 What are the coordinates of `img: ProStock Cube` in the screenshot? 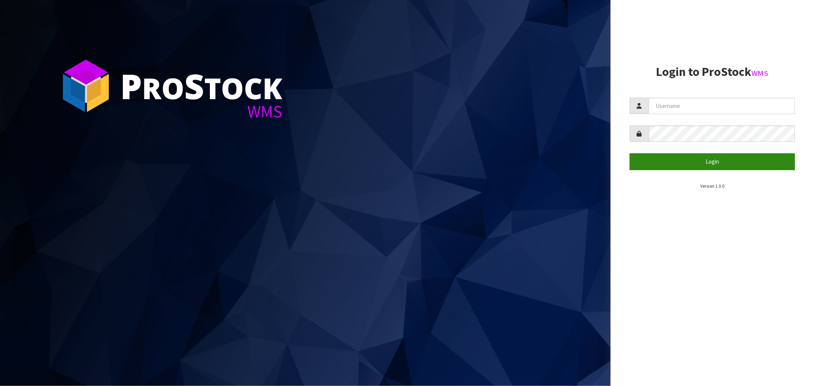 It's located at (86, 86).